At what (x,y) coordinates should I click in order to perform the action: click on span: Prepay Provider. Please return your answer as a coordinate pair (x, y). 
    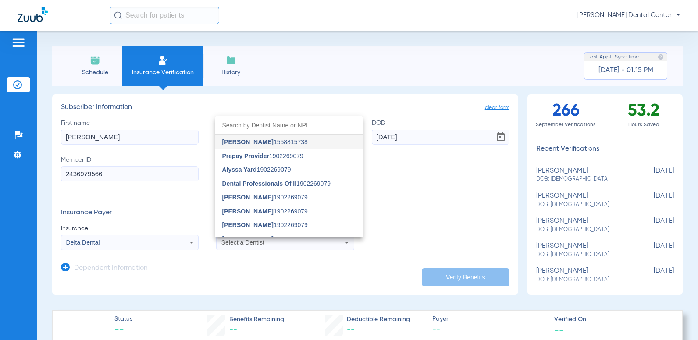
    Looking at the image, I should click on (246, 156).